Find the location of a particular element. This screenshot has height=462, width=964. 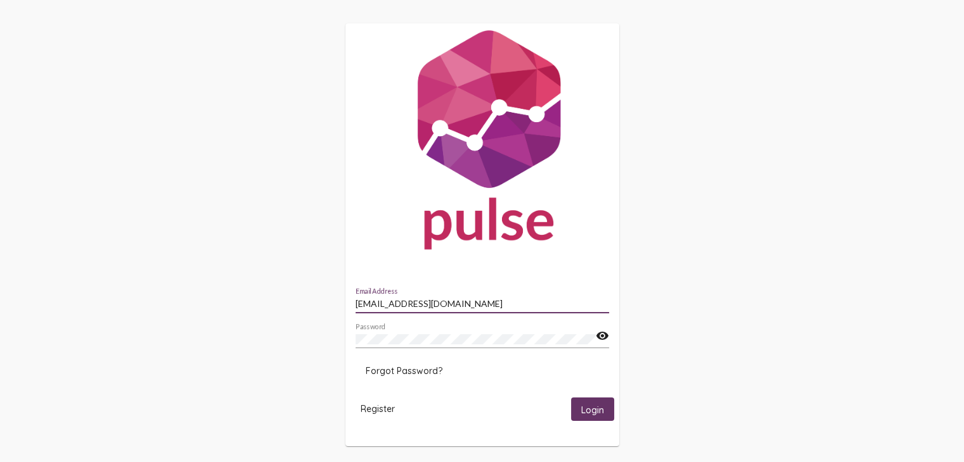

span: Login is located at coordinates (592, 410).